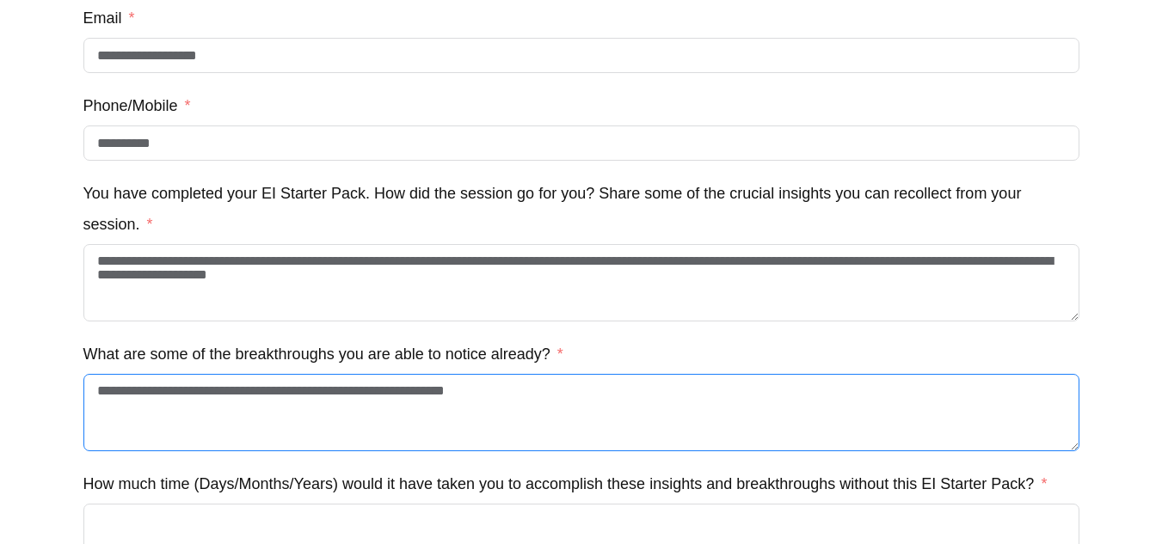 This screenshot has width=1162, height=544. I want to click on input: Phone/Mobile, so click(581, 143).